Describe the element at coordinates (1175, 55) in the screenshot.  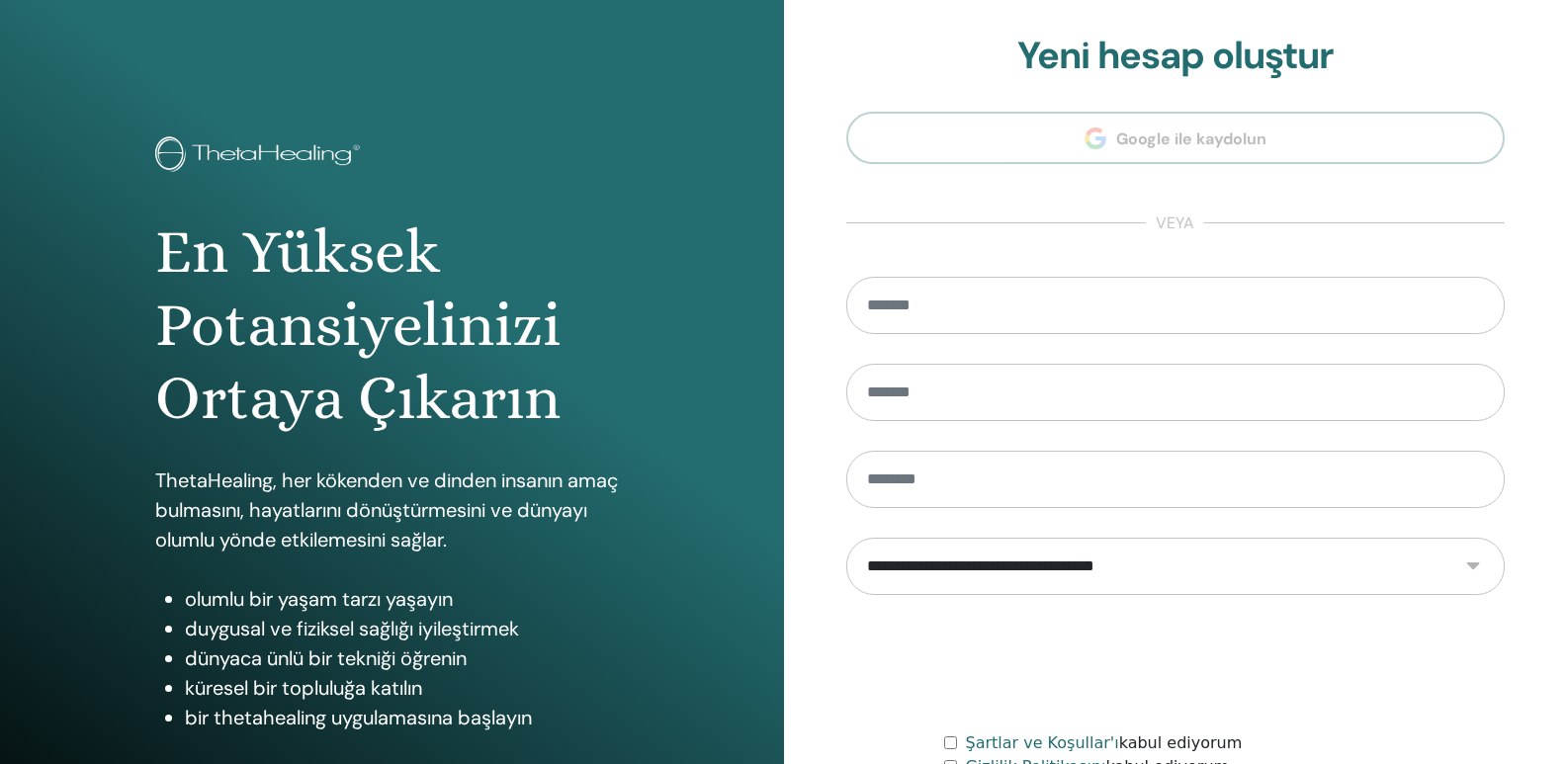
I see `font: Yeni hesap oluştur` at that location.